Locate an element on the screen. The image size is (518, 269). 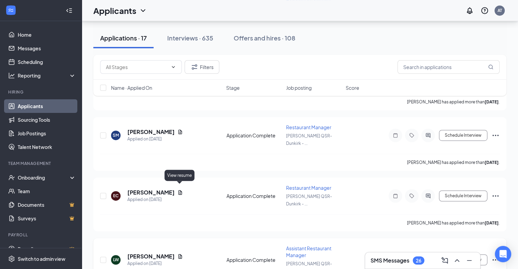
button: ComposeMessage is located at coordinates (445, 261).